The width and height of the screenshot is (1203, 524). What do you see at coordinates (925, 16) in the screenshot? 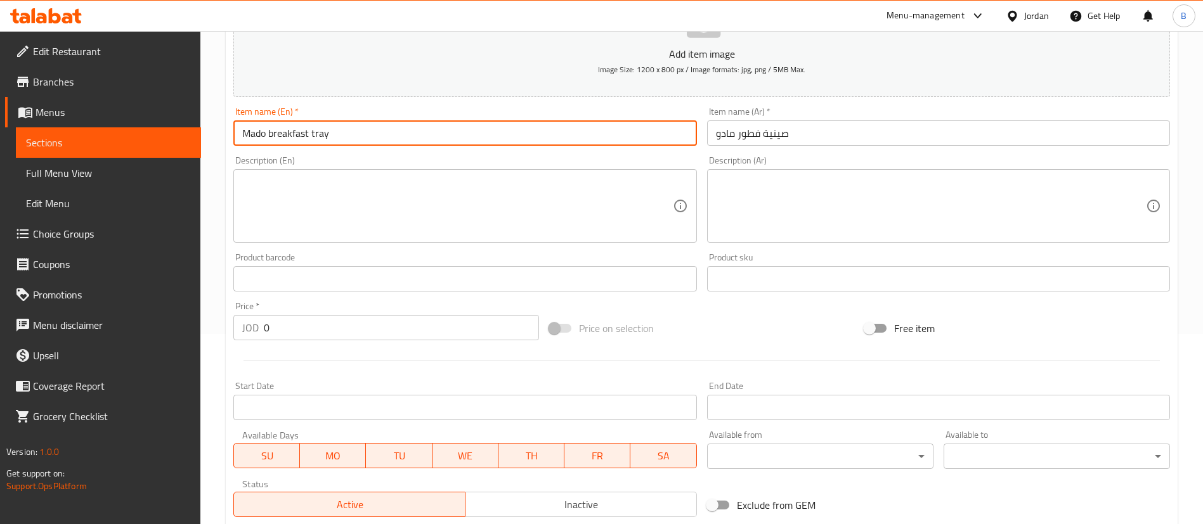
I see `div: Menu-management` at bounding box center [925, 16].